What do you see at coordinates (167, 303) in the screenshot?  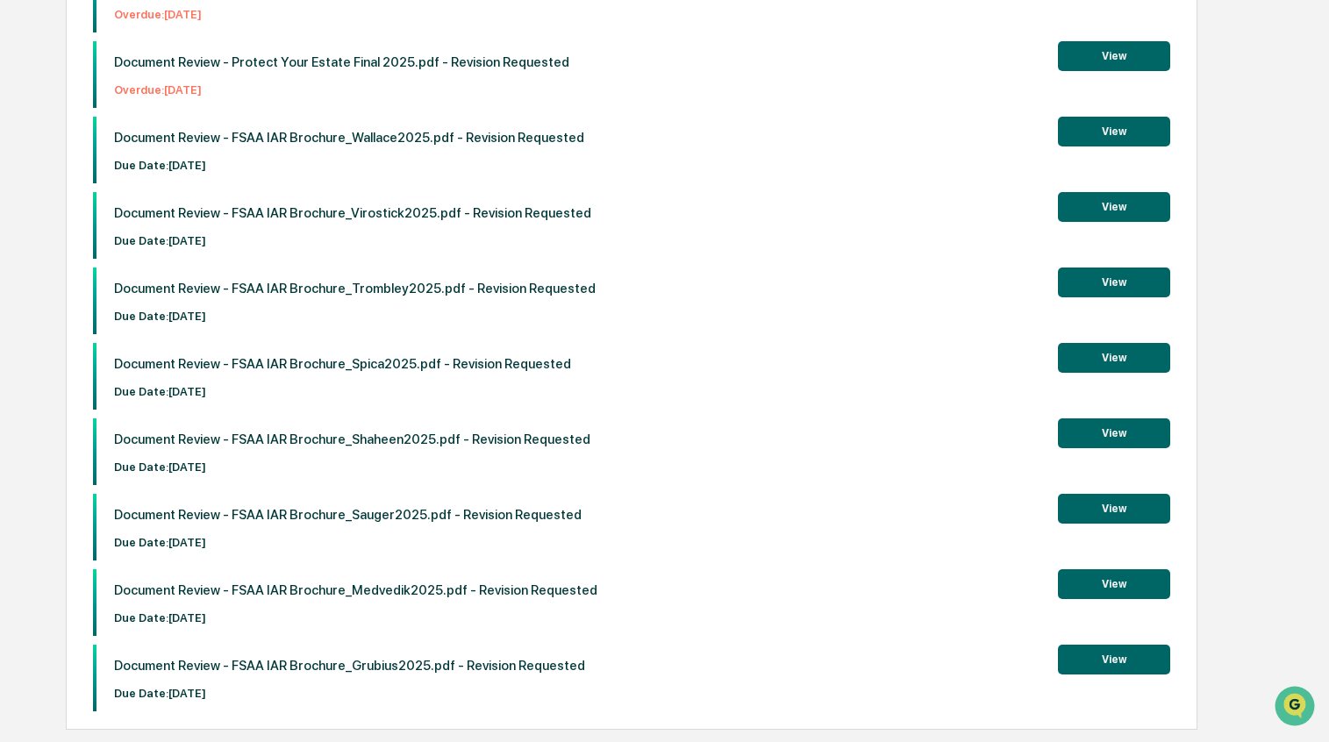 I see `a: Powered byPylon` at bounding box center [167, 303].